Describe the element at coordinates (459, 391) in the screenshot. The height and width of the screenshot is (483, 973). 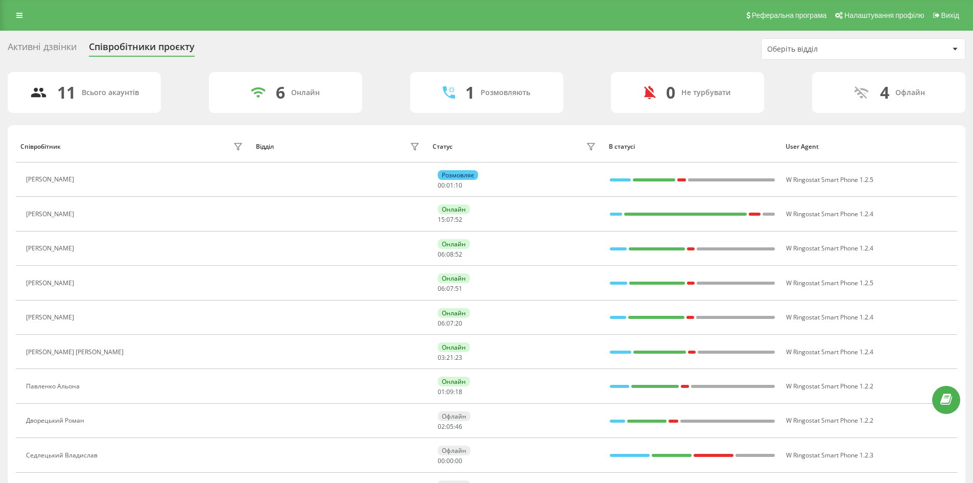
I see `span: 18` at that location.